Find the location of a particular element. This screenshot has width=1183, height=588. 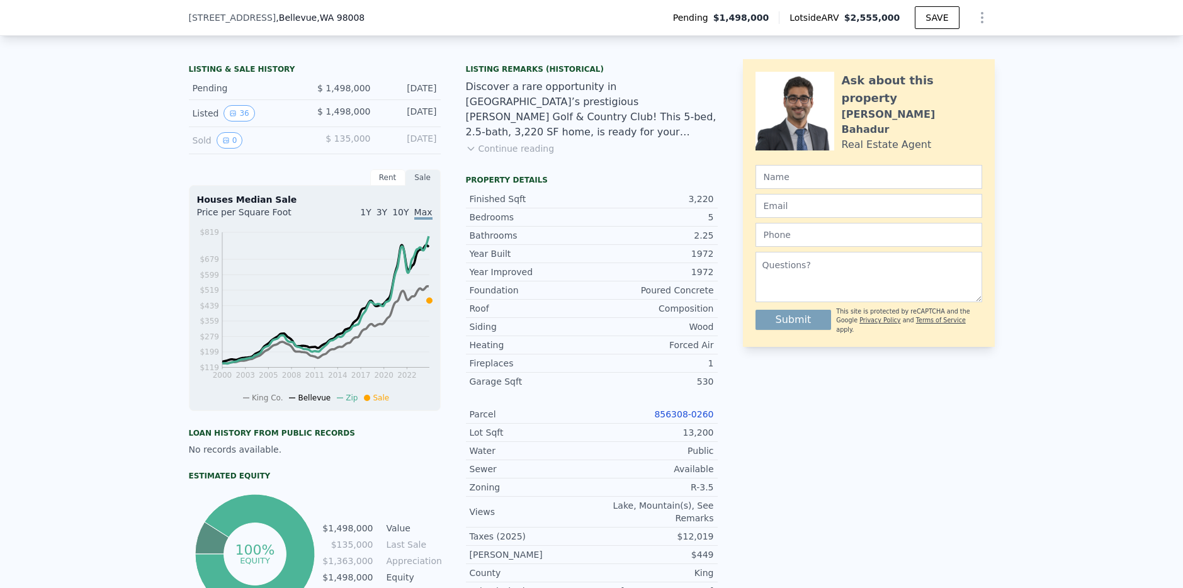

span: $1,498,000 is located at coordinates (741, 18).